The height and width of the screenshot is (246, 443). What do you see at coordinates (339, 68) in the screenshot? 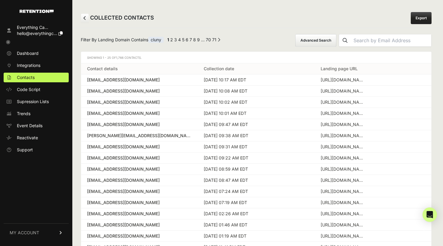
I see `a: Landing page URL` at bounding box center [339, 68].